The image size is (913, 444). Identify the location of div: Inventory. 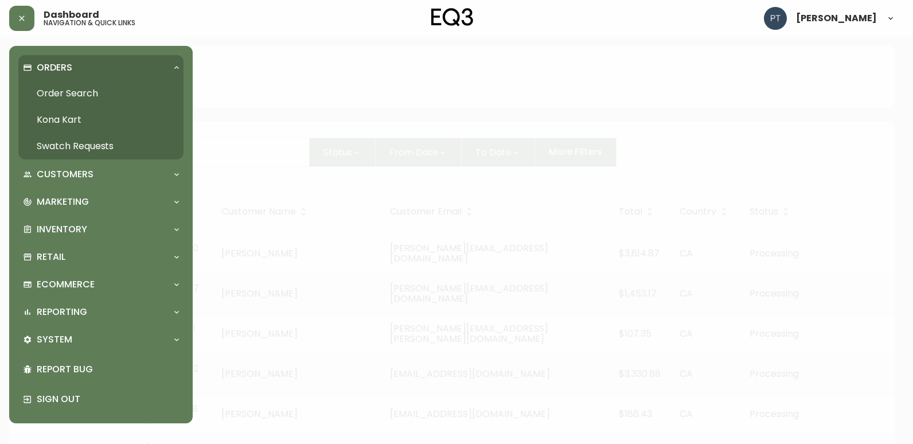
(101, 229).